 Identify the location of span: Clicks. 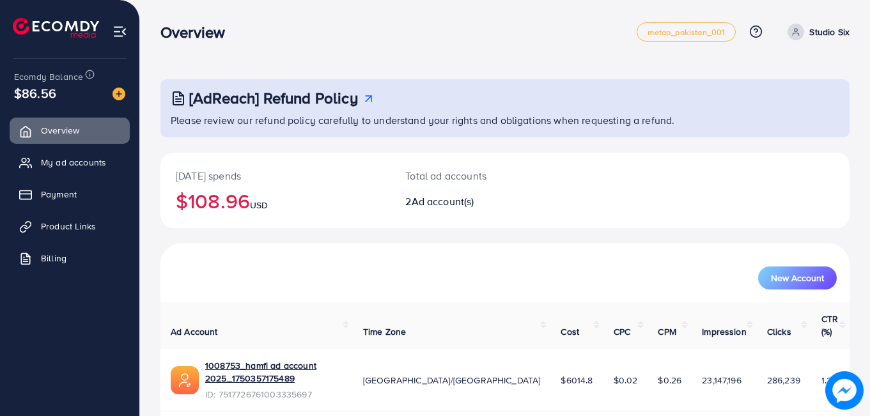
(779, 332).